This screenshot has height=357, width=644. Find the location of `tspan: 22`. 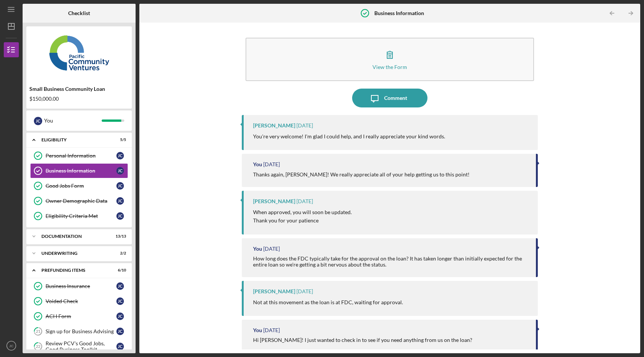

tspan: 22 is located at coordinates (38, 346).